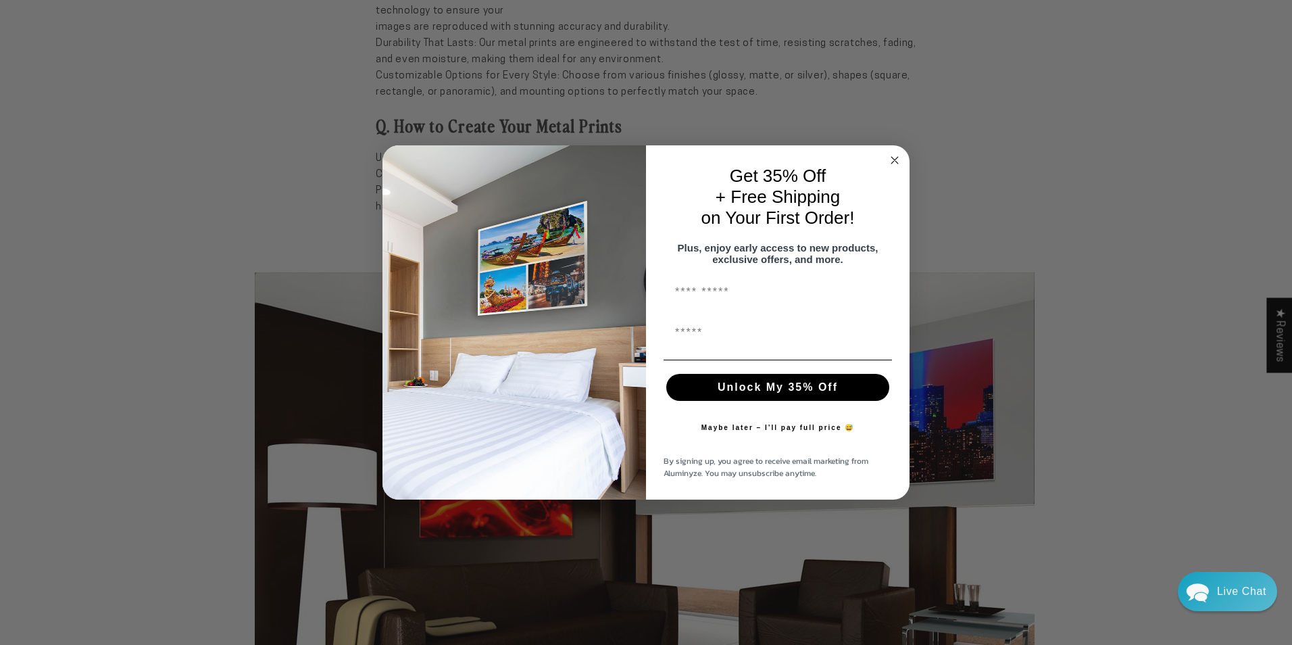 The image size is (1292, 645). Describe the element at coordinates (778, 428) in the screenshot. I see `button: Maybe later – I’ll pay full price 😅` at that location.